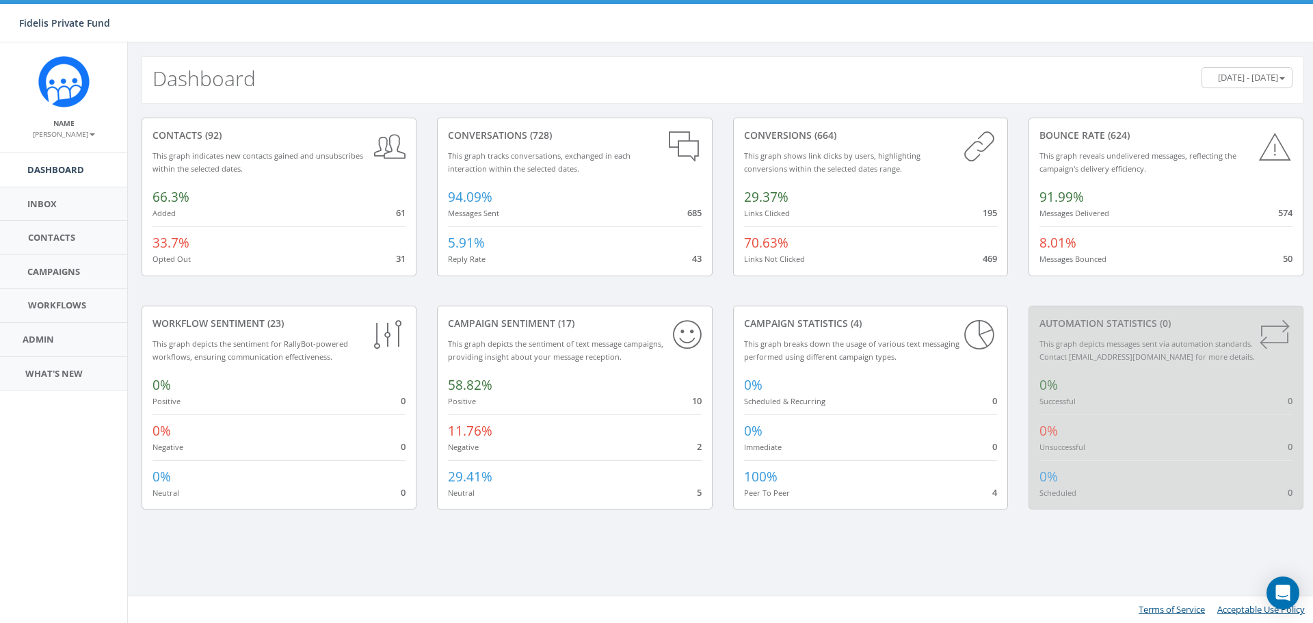  What do you see at coordinates (995, 493) in the screenshot?
I see `span: 4` at bounding box center [995, 493].